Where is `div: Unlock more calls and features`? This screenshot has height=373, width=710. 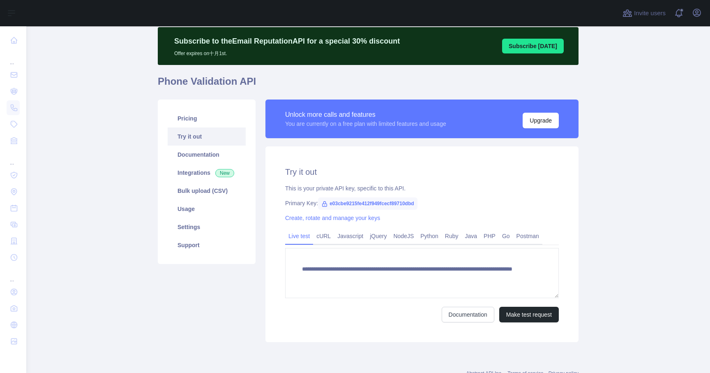 div: Unlock more calls and features is located at coordinates (366, 115).